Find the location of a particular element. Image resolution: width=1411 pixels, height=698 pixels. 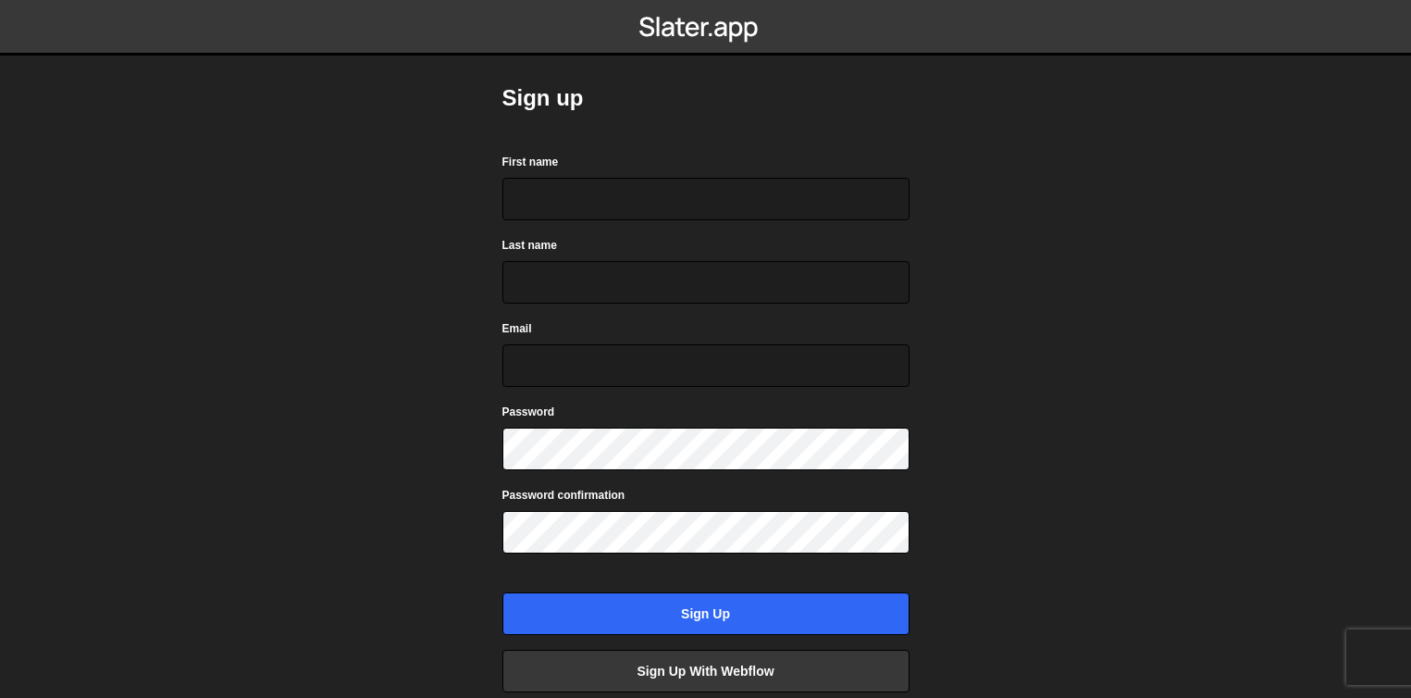

h2: Sign up is located at coordinates (706, 98).